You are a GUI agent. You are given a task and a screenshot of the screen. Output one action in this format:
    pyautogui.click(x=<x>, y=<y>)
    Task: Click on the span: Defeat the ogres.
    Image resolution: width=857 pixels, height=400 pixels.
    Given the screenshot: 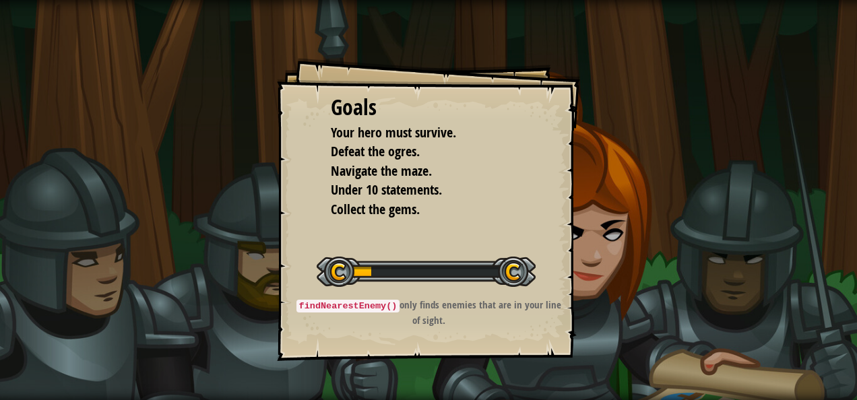 What is the action you would take?
    pyautogui.click(x=375, y=151)
    